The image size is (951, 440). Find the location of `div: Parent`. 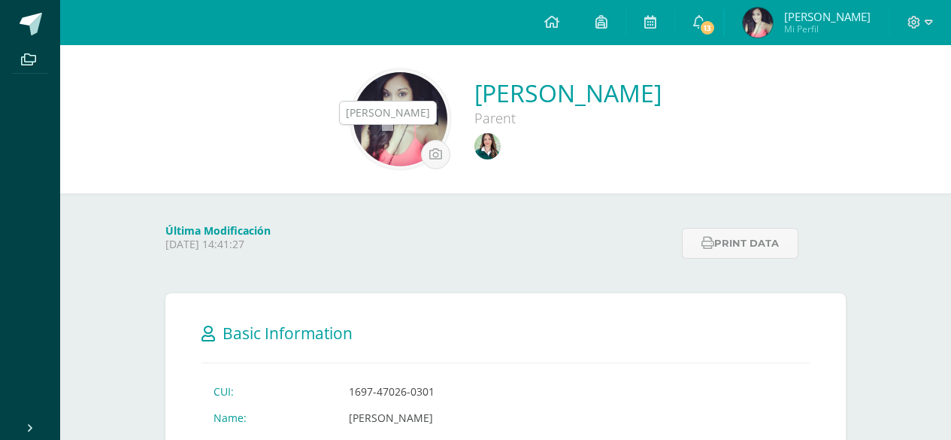

div: Parent is located at coordinates (567, 118).